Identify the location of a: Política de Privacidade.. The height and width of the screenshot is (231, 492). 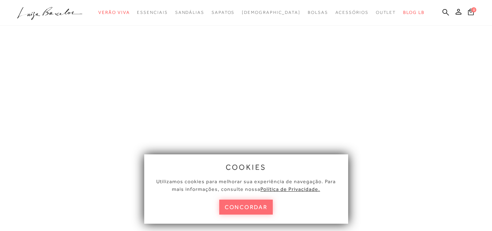
(290, 189).